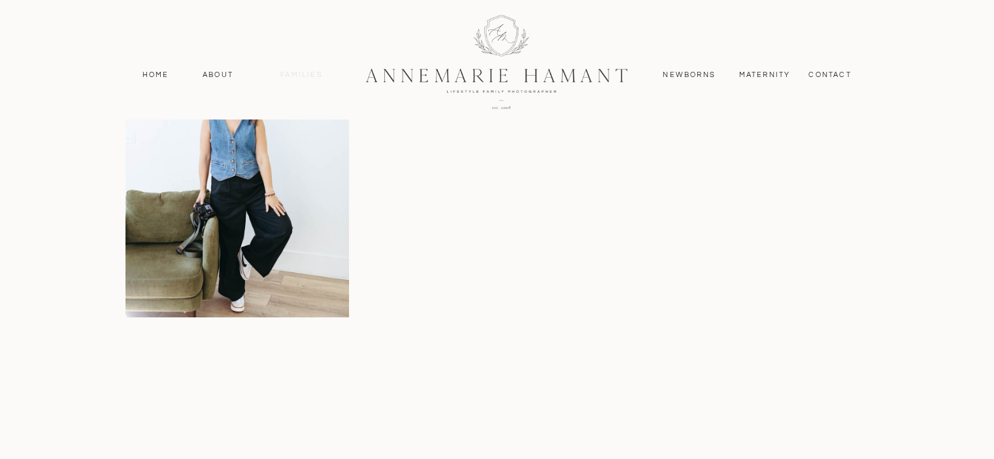  What do you see at coordinates (689, 75) in the screenshot?
I see `nav: Newborns` at bounding box center [689, 75].